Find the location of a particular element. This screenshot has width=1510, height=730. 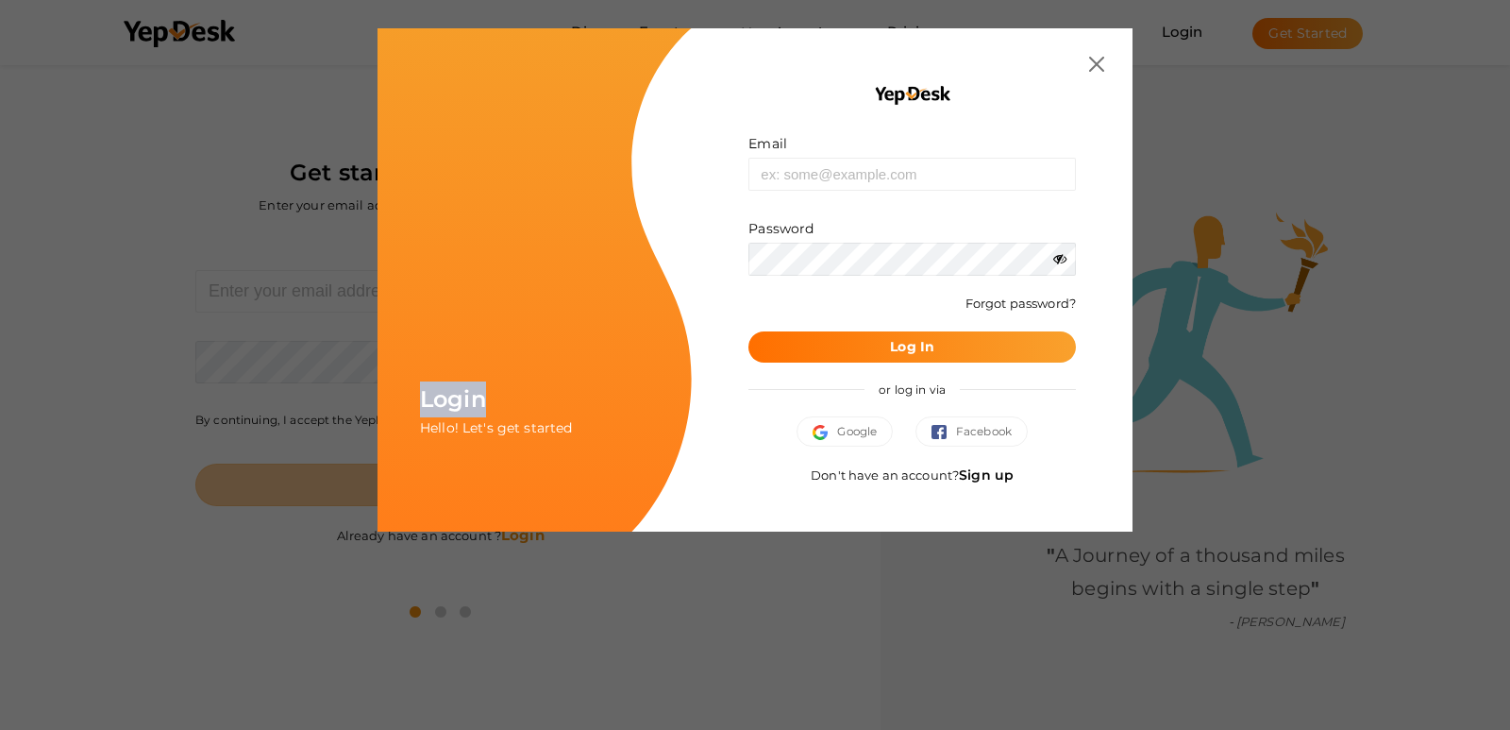

img: close.svg is located at coordinates (1097, 64).